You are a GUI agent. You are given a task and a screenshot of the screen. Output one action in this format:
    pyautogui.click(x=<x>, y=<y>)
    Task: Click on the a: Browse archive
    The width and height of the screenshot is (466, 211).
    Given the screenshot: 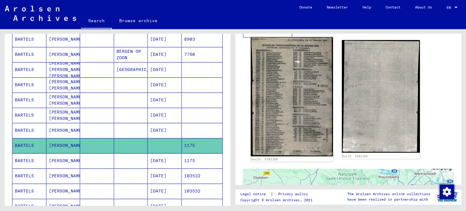 What is the action you would take?
    pyautogui.click(x=138, y=21)
    